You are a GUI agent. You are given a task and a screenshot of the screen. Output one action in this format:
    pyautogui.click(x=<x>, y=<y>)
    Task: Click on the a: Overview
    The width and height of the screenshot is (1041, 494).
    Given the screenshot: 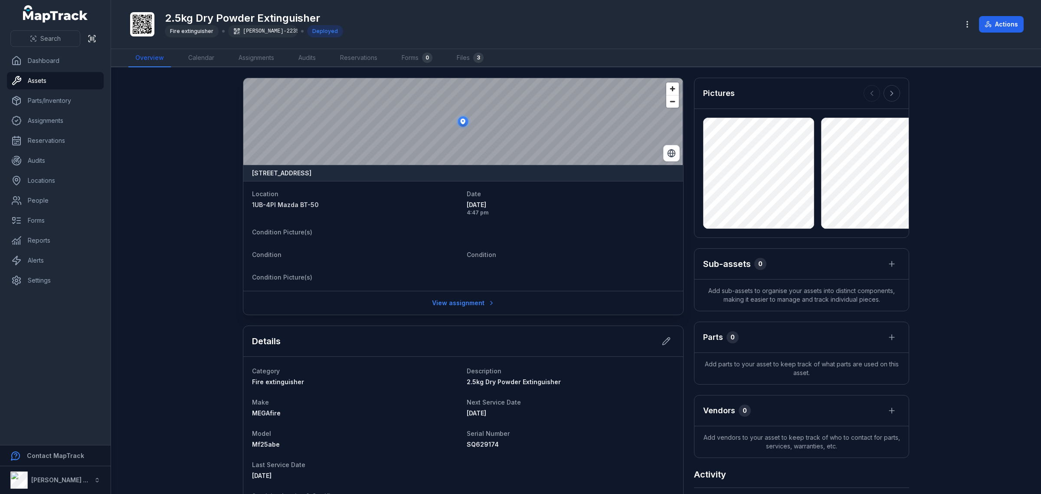 What is the action you would take?
    pyautogui.click(x=150, y=58)
    